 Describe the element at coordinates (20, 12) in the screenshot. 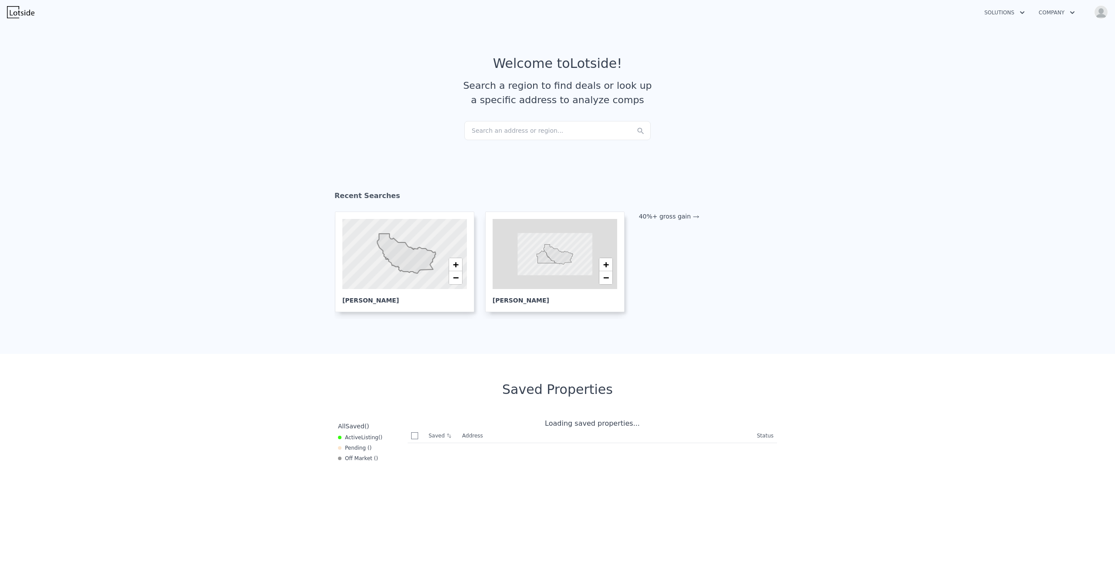

I see `img: Lotside` at that location.